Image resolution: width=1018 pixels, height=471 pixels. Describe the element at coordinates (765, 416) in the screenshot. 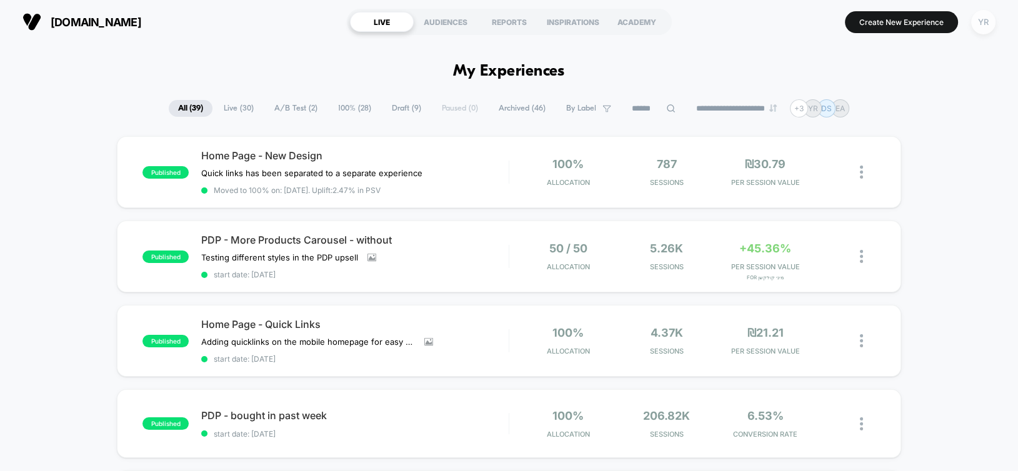

I see `span: 6.53%` at that location.